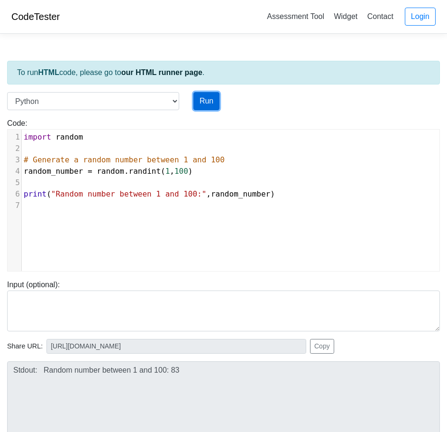 This screenshot has width=447, height=432. What do you see at coordinates (168, 171) in the screenshot?
I see `span: 1` at bounding box center [168, 171].